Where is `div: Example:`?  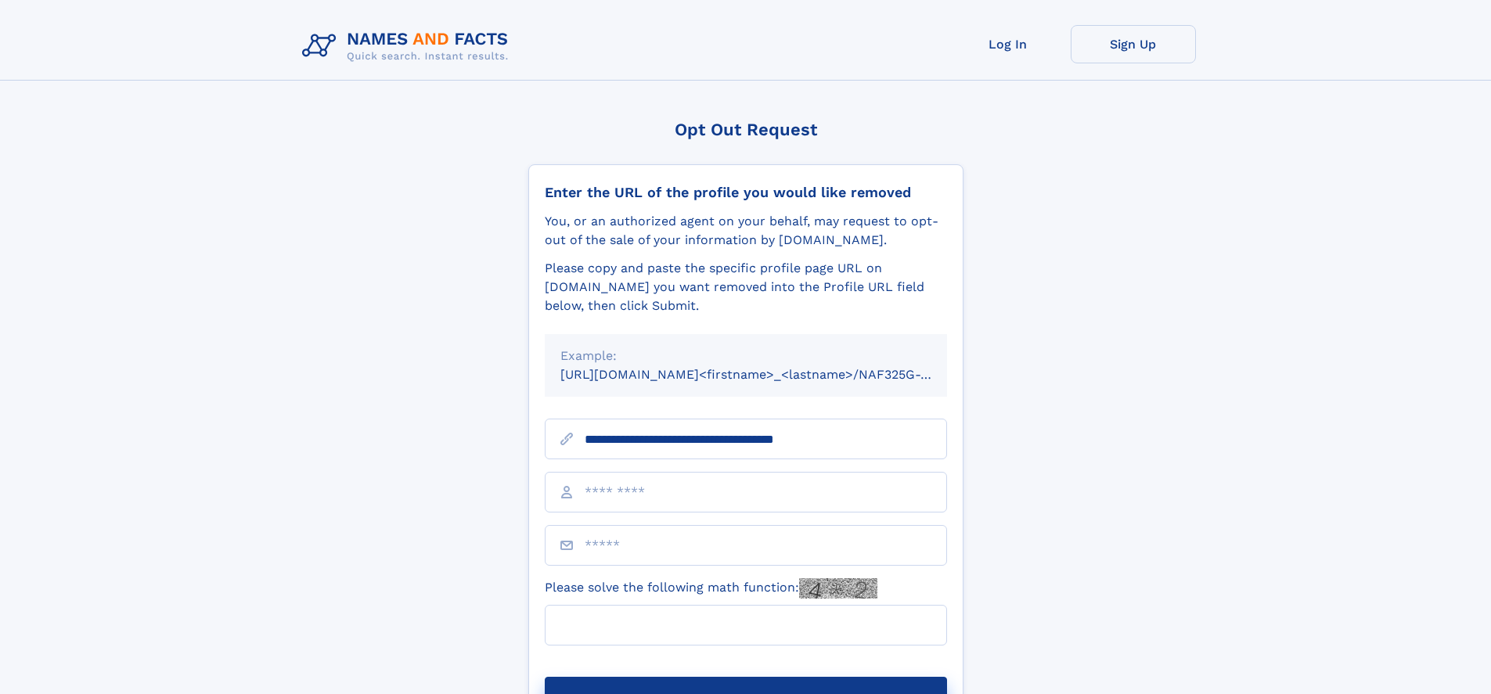 div: Example: is located at coordinates (746, 356).